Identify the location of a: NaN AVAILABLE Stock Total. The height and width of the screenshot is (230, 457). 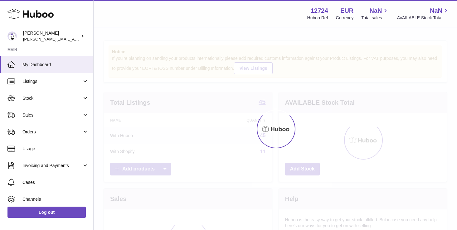
(423, 14).